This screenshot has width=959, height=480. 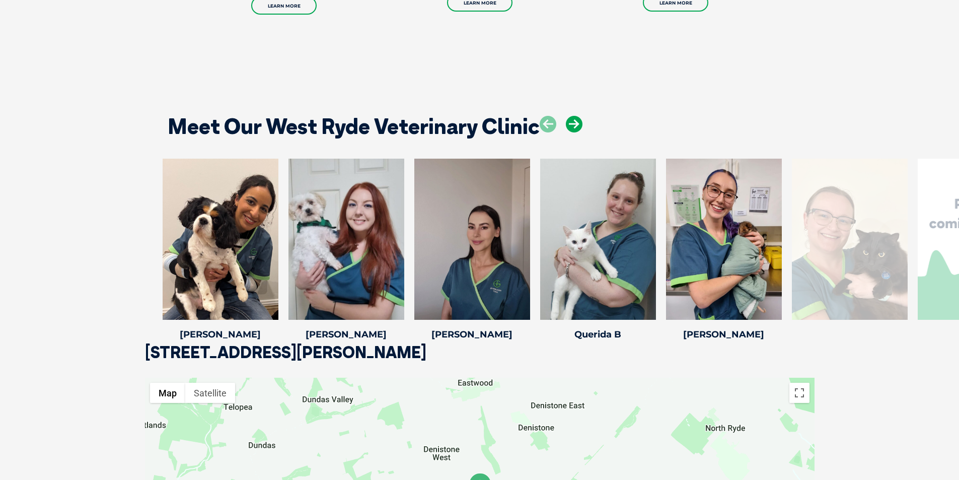 What do you see at coordinates (799, 393) in the screenshot?
I see `button: Toggle fullscreen view` at bounding box center [799, 393].